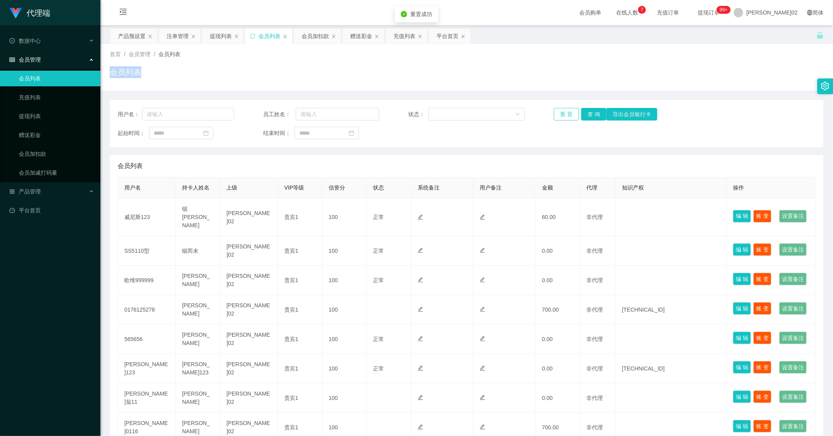 Image resolution: width=833 pixels, height=436 pixels. I want to click on div: 平台首页, so click(448, 36).